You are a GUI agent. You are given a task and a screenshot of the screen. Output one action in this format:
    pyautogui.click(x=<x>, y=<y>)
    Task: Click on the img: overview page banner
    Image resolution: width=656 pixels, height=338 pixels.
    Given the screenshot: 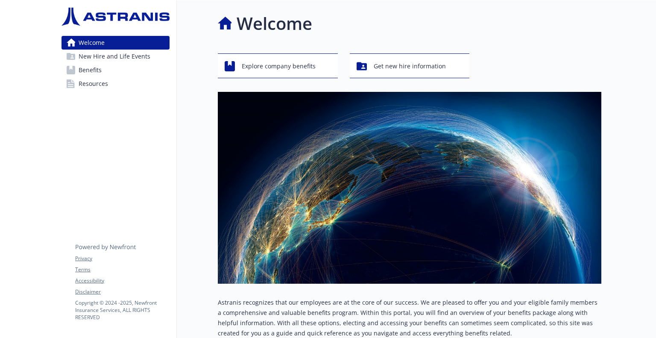 What is the action you would take?
    pyautogui.click(x=410, y=188)
    